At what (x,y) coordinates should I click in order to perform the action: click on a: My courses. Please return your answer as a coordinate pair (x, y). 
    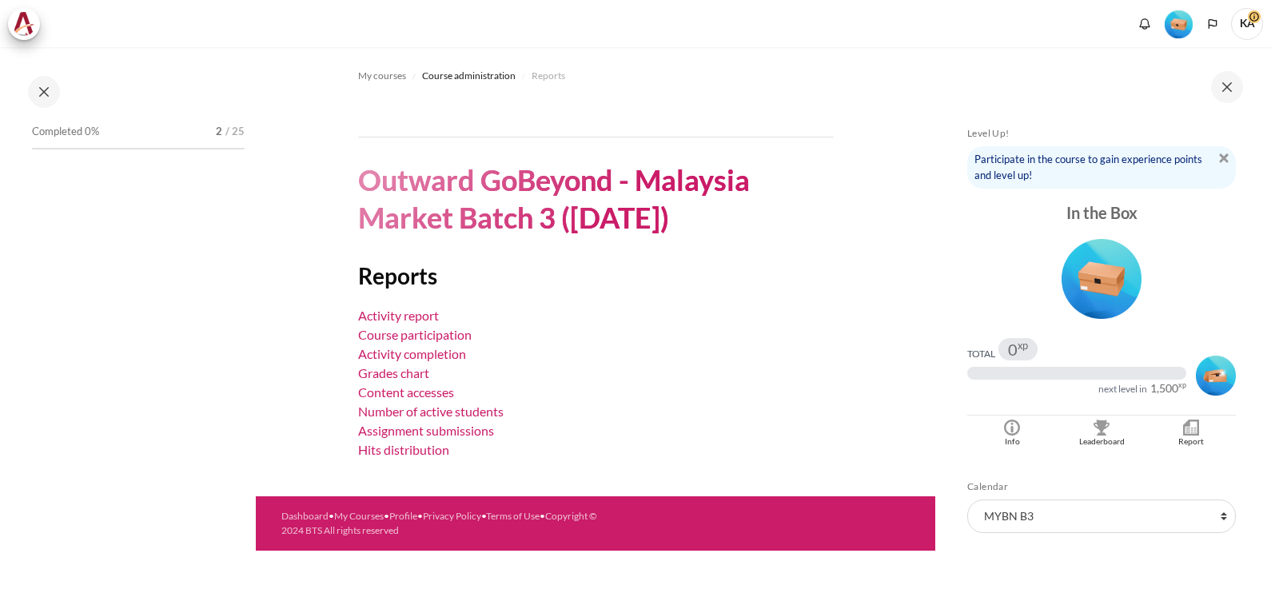
    Looking at the image, I should click on (382, 76).